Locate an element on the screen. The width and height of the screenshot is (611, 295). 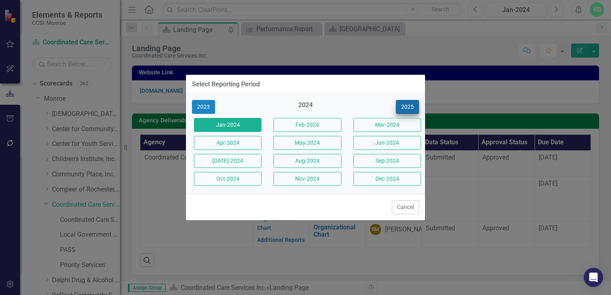
button: Mar-2024 is located at coordinates (387, 125).